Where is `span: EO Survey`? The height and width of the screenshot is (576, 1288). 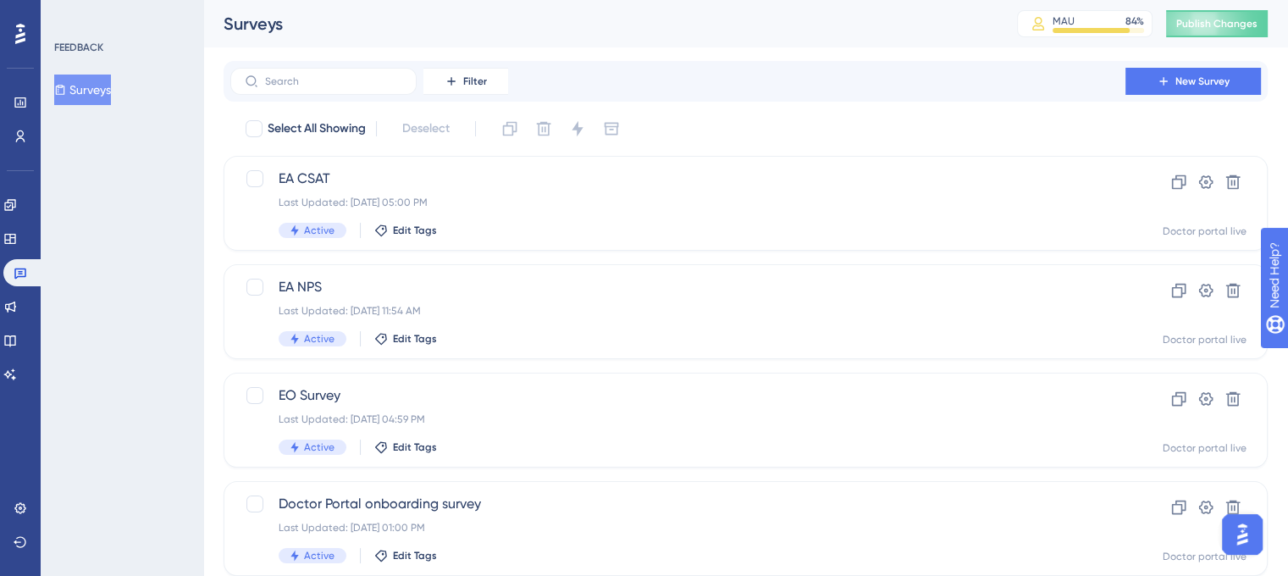 span: EO Survey is located at coordinates (677, 395).